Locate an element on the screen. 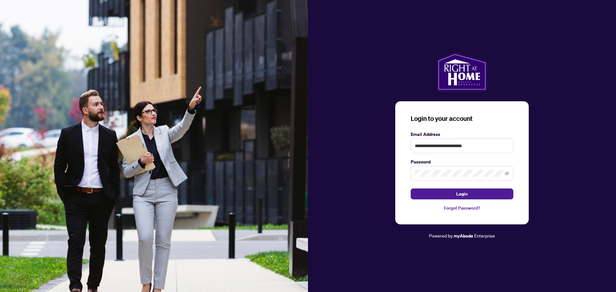 The image size is (616, 292). img: ma-logo is located at coordinates (462, 72).